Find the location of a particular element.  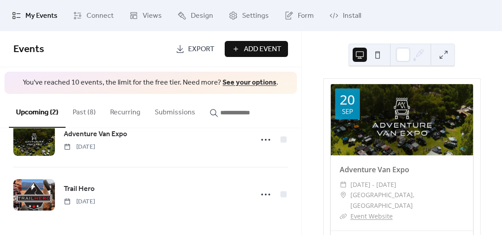

a: Views is located at coordinates (145, 16).